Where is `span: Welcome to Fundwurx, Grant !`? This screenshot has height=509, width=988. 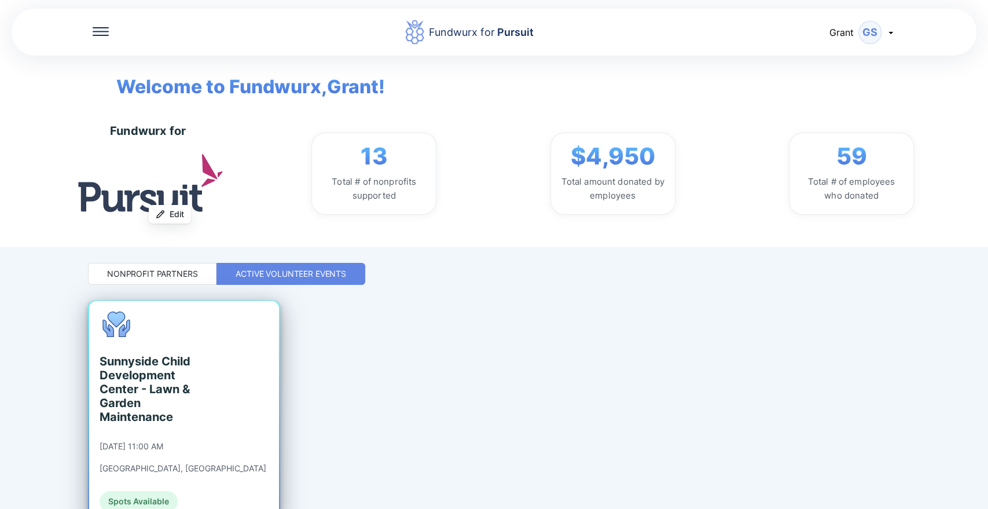
span: Welcome to Fundwurx, Grant ! is located at coordinates (242, 78).